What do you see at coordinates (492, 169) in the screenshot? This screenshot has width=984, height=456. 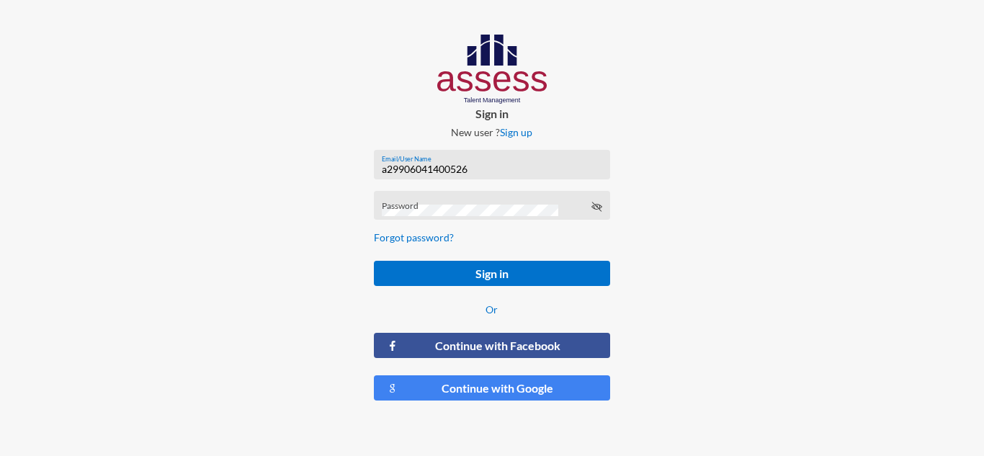 I see `input: Email/User Name` at bounding box center [492, 169].